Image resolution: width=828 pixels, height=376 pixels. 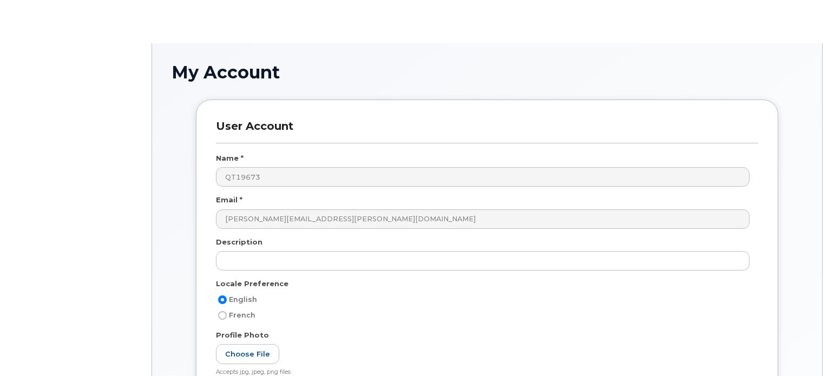 What do you see at coordinates (487, 72) in the screenshot?
I see `h1: My Account` at bounding box center [487, 72].